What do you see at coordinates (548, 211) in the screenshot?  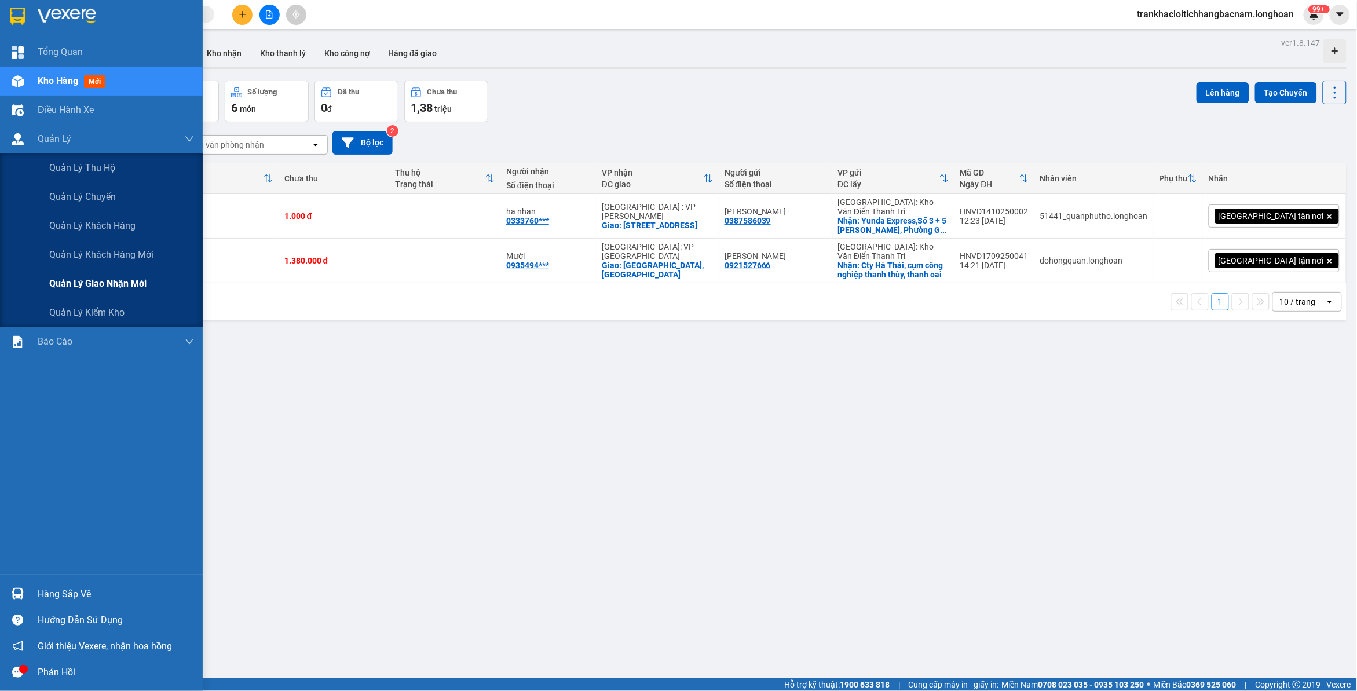 I see `div: ha nhan` at bounding box center [548, 211].